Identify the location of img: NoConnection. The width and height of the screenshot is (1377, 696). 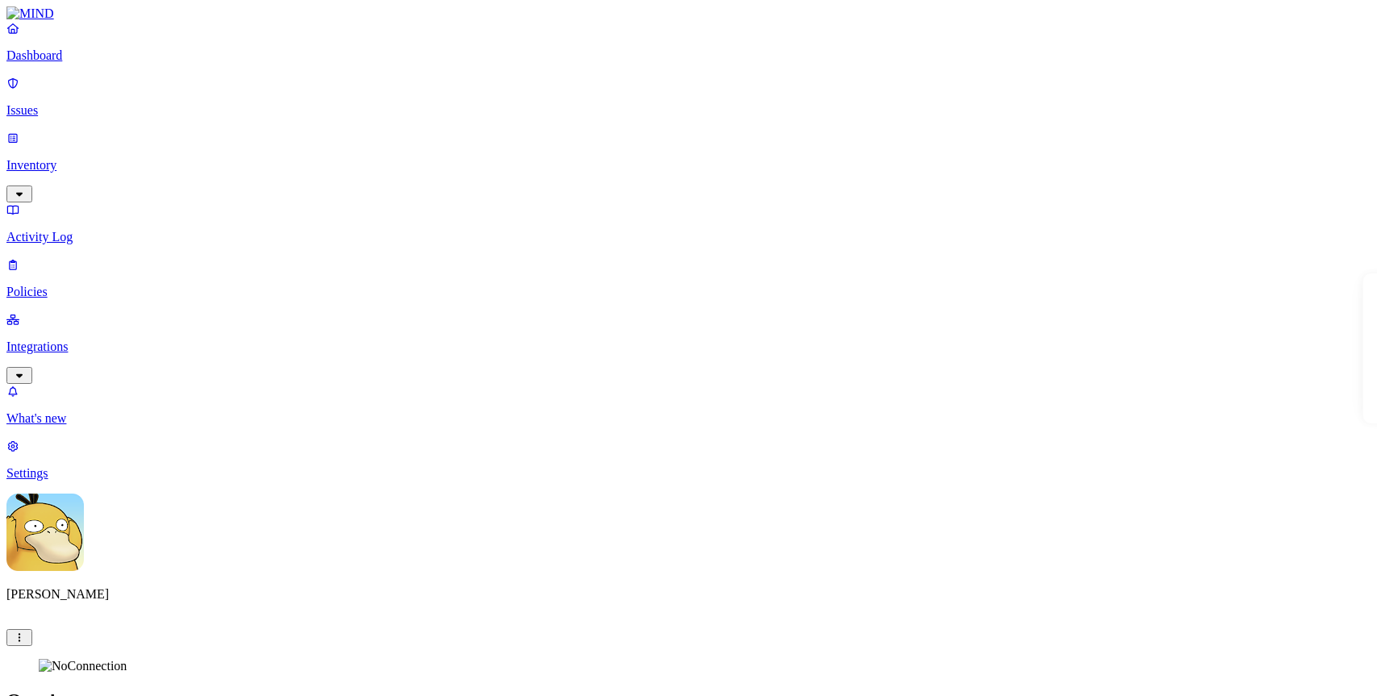
(82, 667).